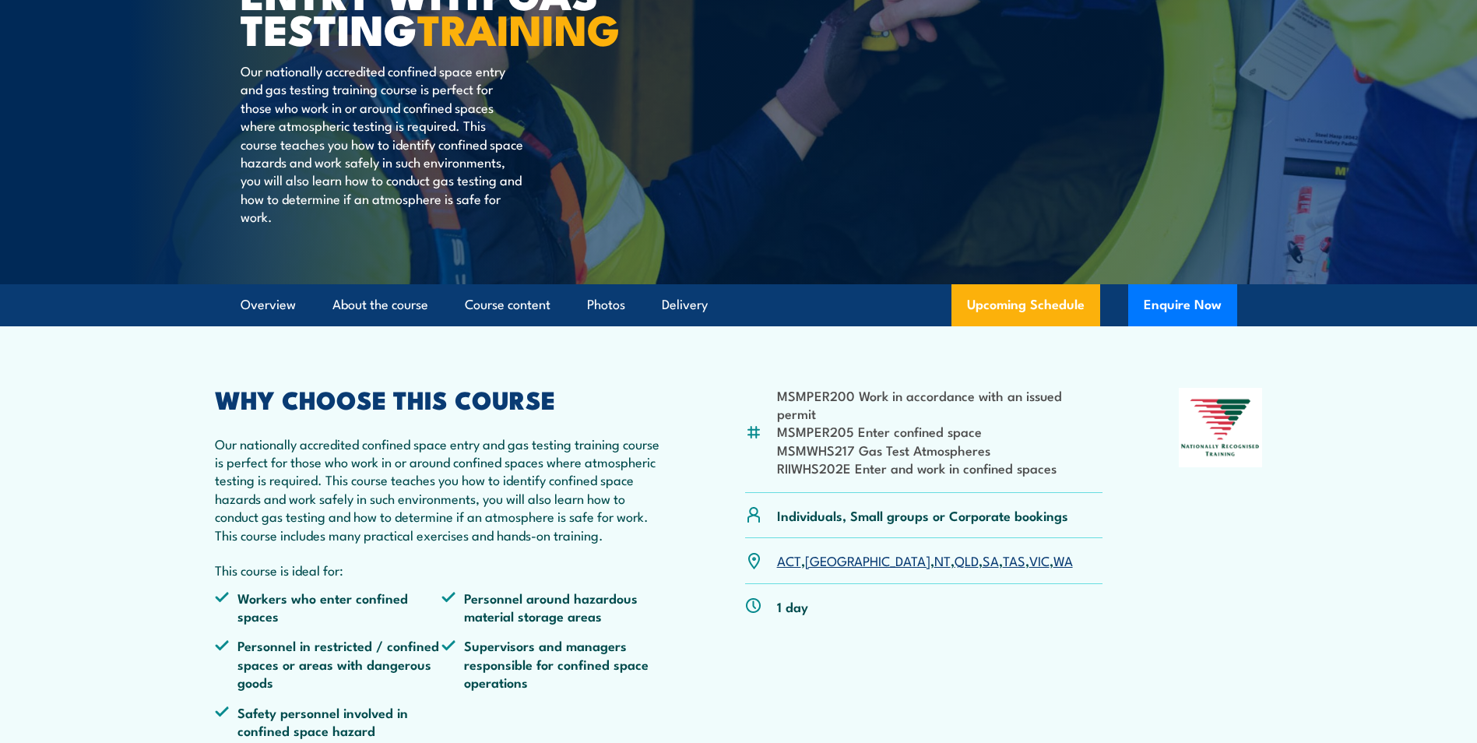 This screenshot has height=743, width=1477. I want to click on li: Supervisors and managers responsible for confined space operations, so click(555, 663).